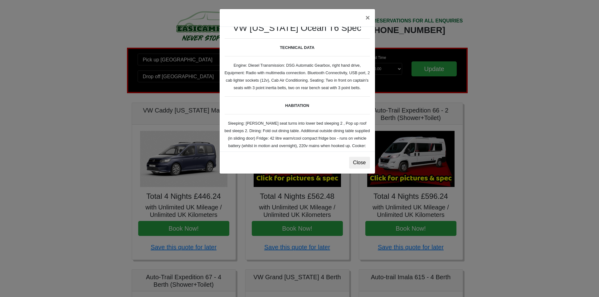  Describe the element at coordinates (359, 163) in the screenshot. I see `button: Close` at that location.